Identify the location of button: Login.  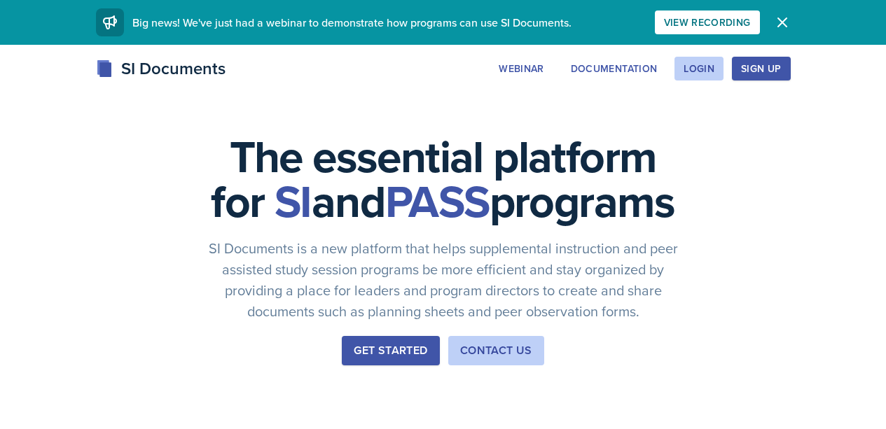
(699, 69).